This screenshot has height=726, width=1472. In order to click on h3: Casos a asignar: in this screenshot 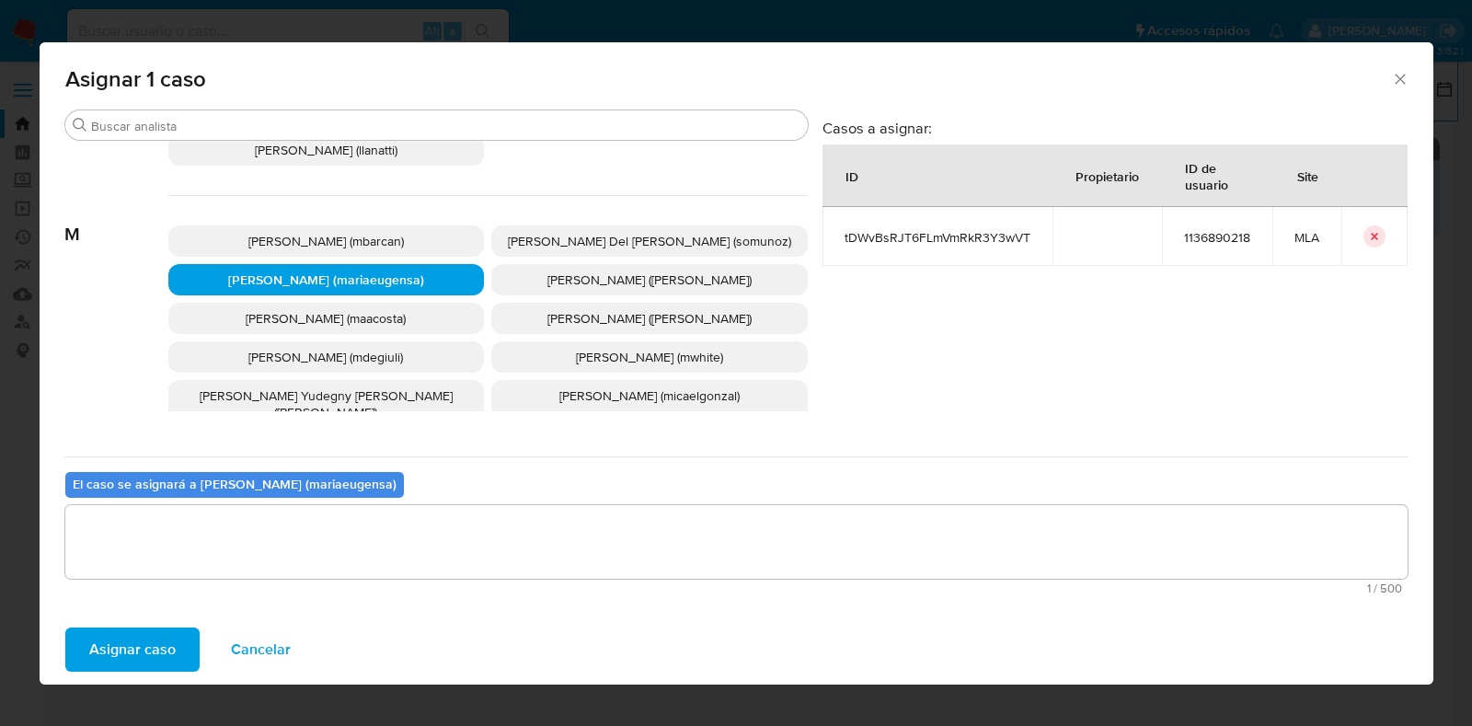, I will do `click(1115, 128)`.